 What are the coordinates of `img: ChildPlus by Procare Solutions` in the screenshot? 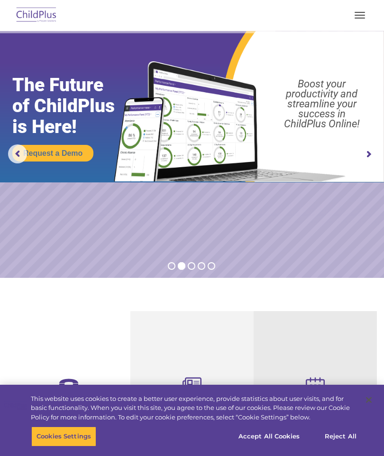 It's located at (37, 15).